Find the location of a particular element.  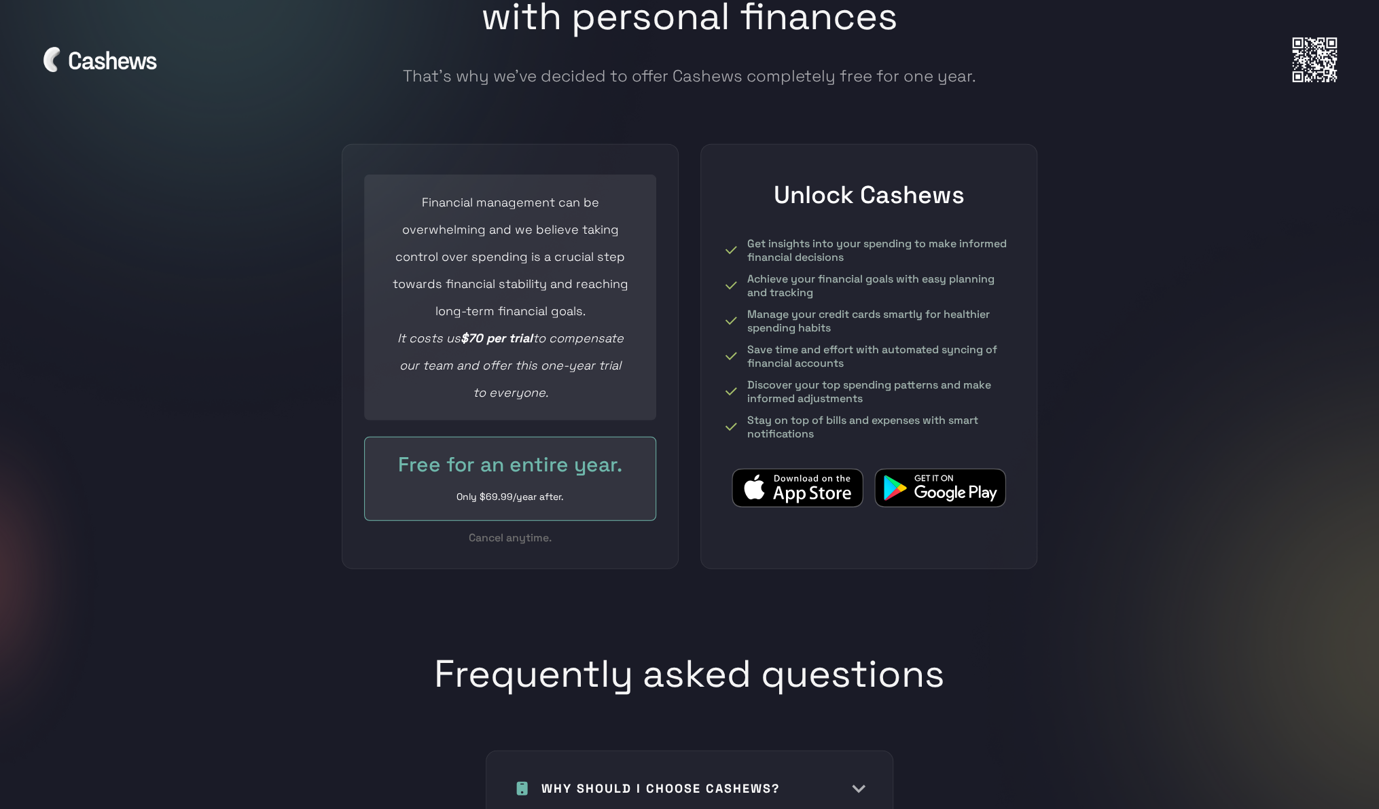

div: Achieve your financial goals with easy planning and tracking is located at coordinates (881, 286).